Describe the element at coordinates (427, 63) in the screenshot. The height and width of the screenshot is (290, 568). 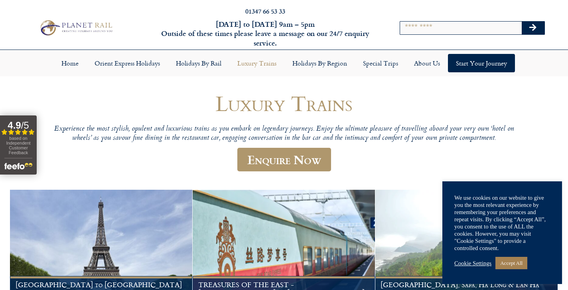
I see `a: About Us` at that location.